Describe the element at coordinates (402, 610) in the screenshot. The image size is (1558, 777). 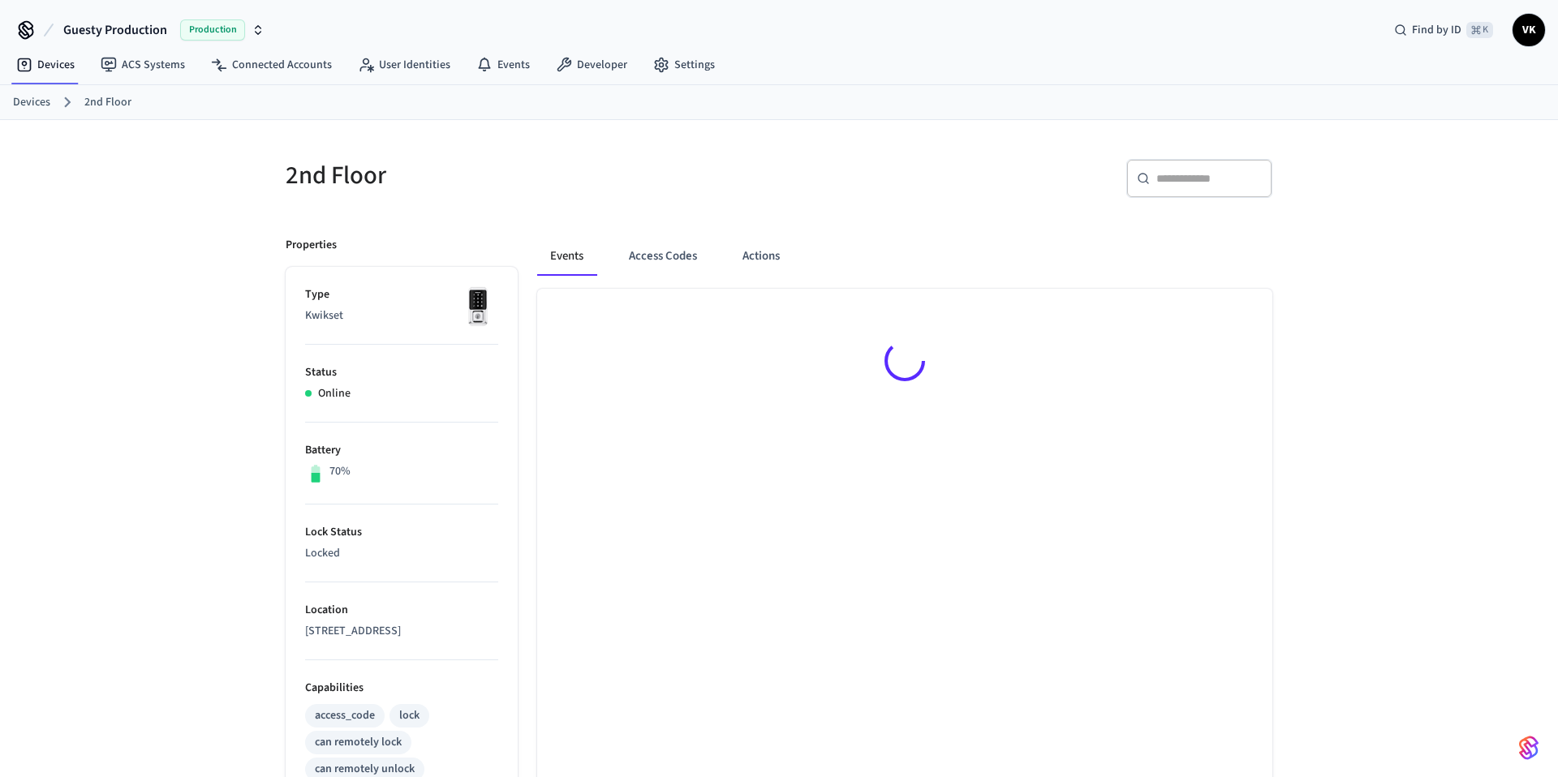
I see `p: Location` at that location.